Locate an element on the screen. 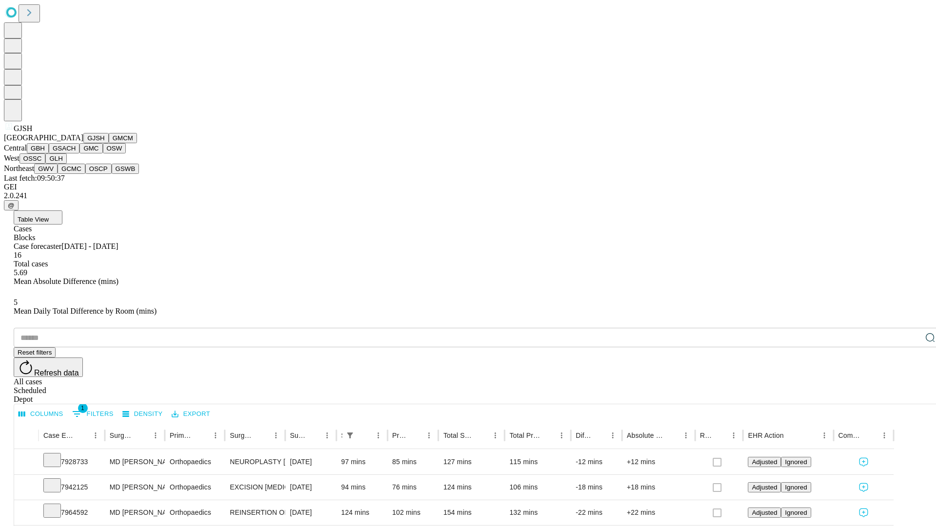 Image resolution: width=936 pixels, height=526 pixels. button: Table View is located at coordinates (38, 217).